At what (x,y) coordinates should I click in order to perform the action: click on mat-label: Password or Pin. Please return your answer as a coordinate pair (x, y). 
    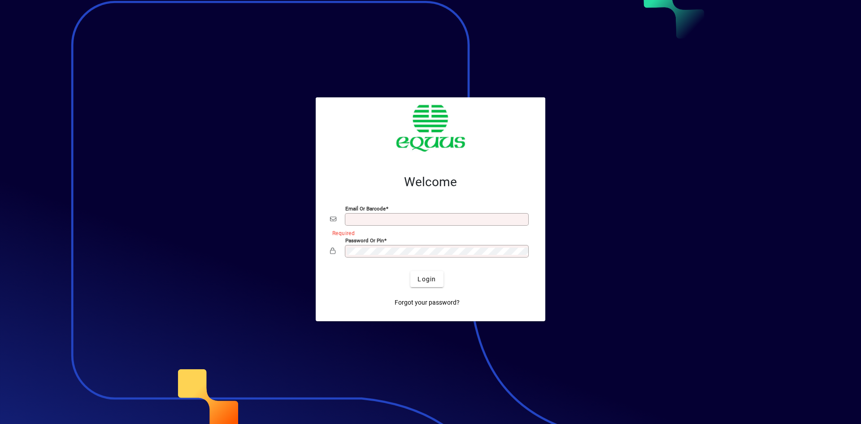
    Looking at the image, I should click on (365, 240).